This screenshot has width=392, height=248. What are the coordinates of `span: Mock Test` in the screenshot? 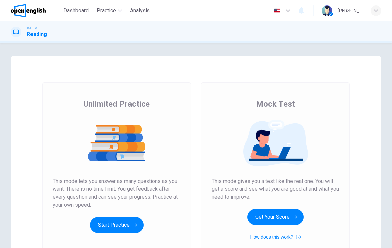 It's located at (275, 104).